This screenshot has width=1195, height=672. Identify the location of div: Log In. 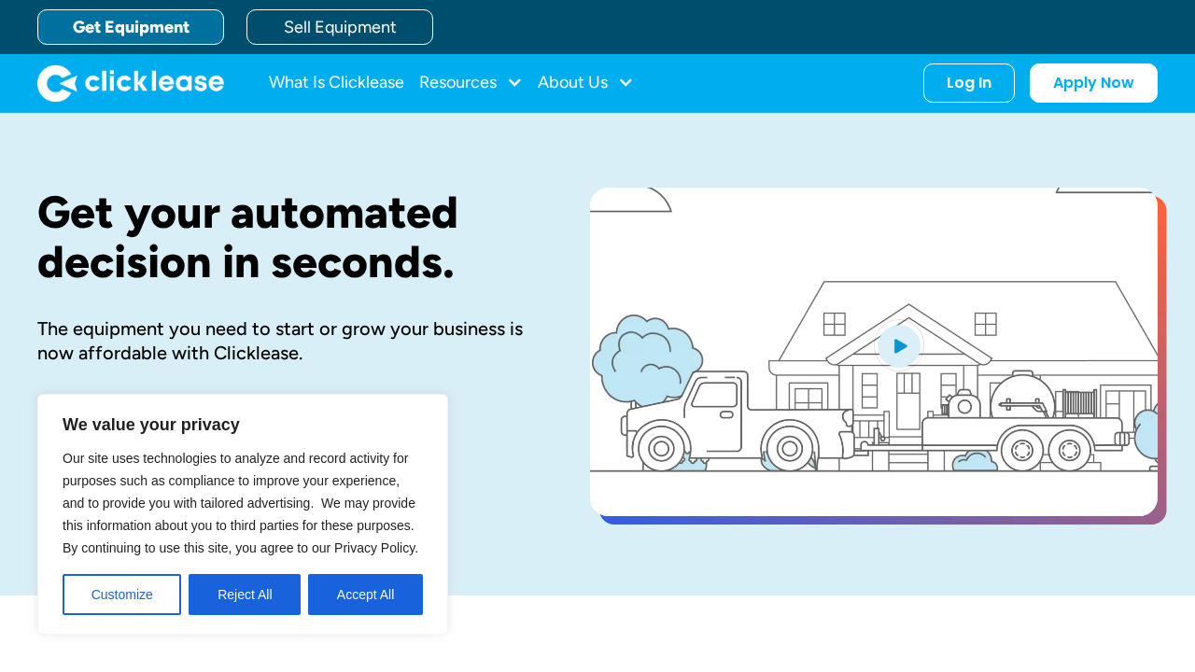
(969, 83).